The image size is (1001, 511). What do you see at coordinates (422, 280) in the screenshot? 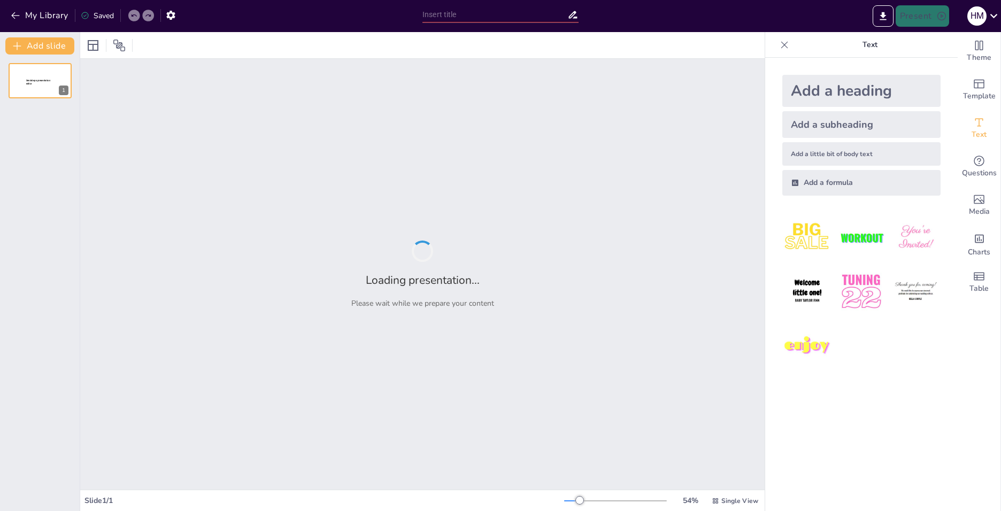
I see `h2: Loading presentation...` at bounding box center [422, 280].